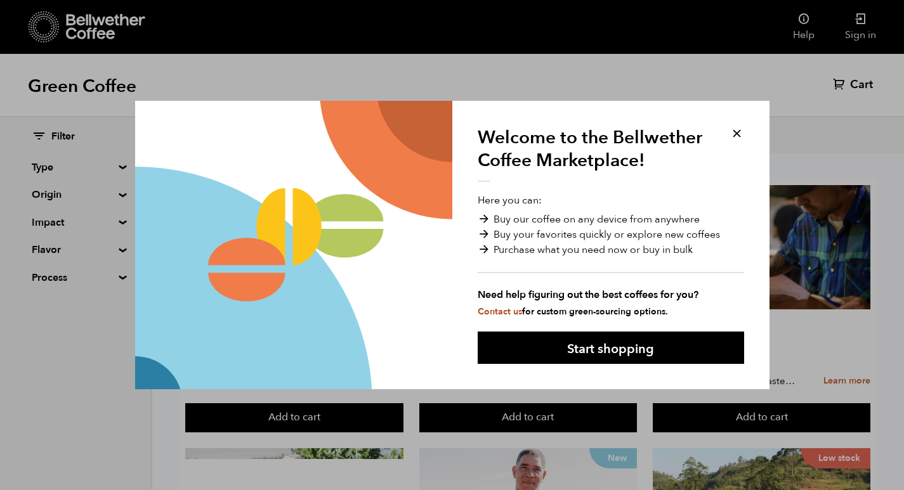  What do you see at coordinates (611, 295) in the screenshot?
I see `strong: Need help figuring out the best coffees for you?` at bounding box center [611, 295].